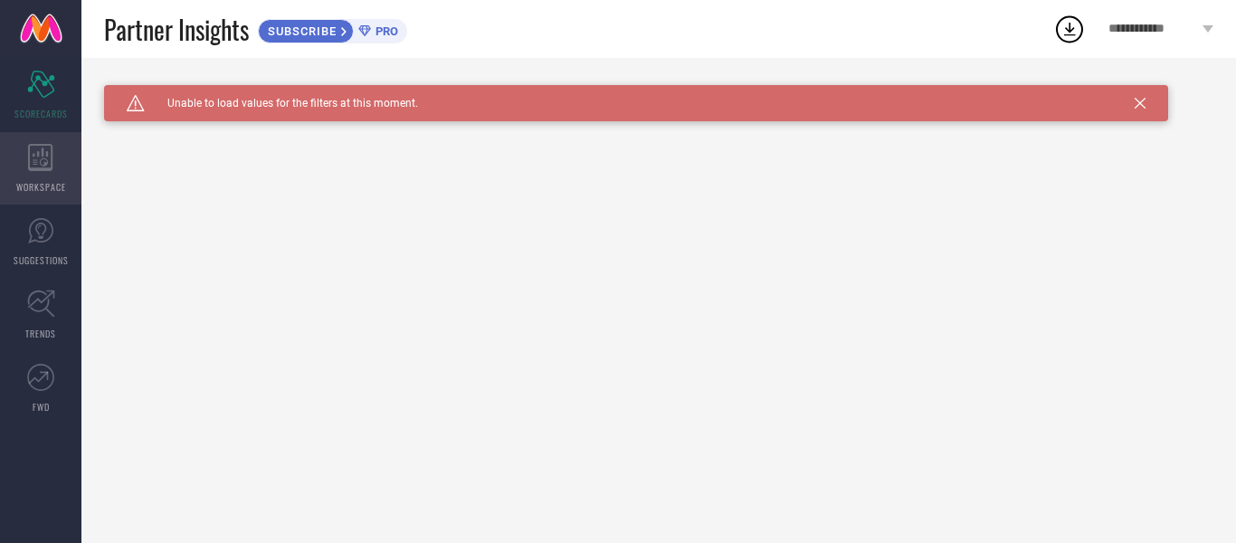  Describe the element at coordinates (299, 31) in the screenshot. I see `span: SUBSCRIBE` at that location.